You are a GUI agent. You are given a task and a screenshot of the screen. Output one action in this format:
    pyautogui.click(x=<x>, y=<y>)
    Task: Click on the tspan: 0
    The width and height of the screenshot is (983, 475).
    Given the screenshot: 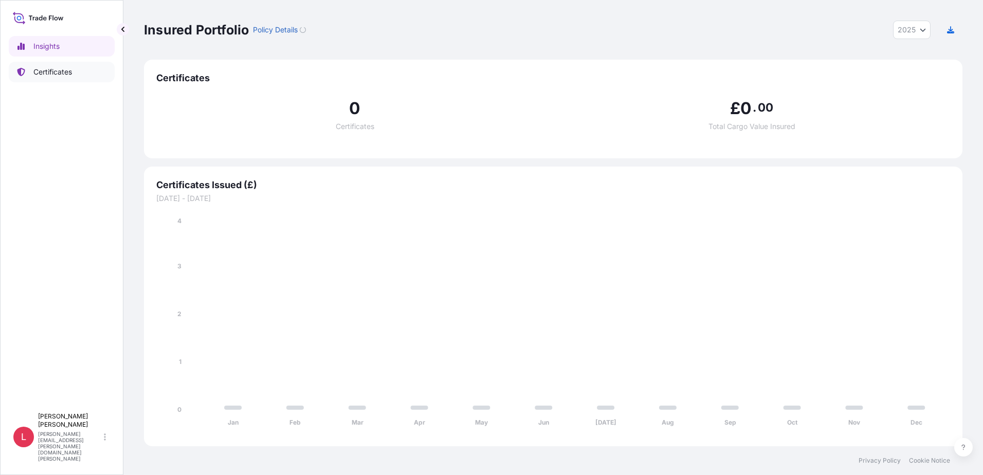 What is the action you would take?
    pyautogui.click(x=180, y=409)
    